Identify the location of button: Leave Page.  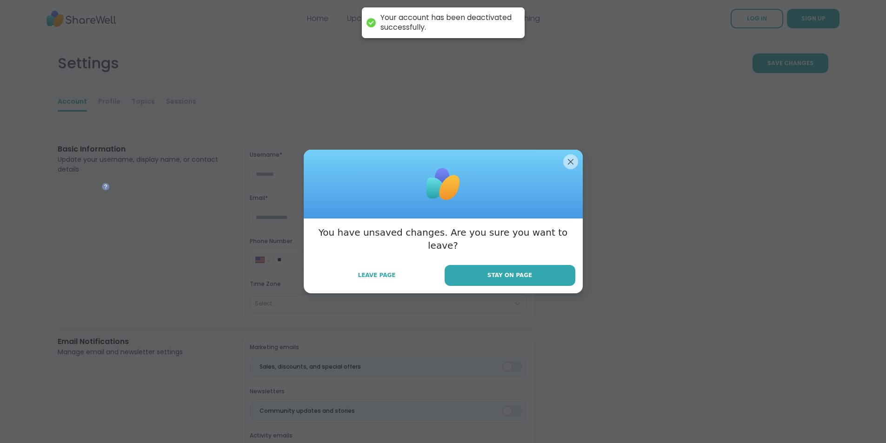
(377, 275).